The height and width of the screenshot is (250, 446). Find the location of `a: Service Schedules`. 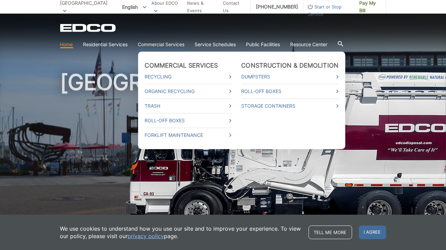

a: Service Schedules is located at coordinates (215, 45).